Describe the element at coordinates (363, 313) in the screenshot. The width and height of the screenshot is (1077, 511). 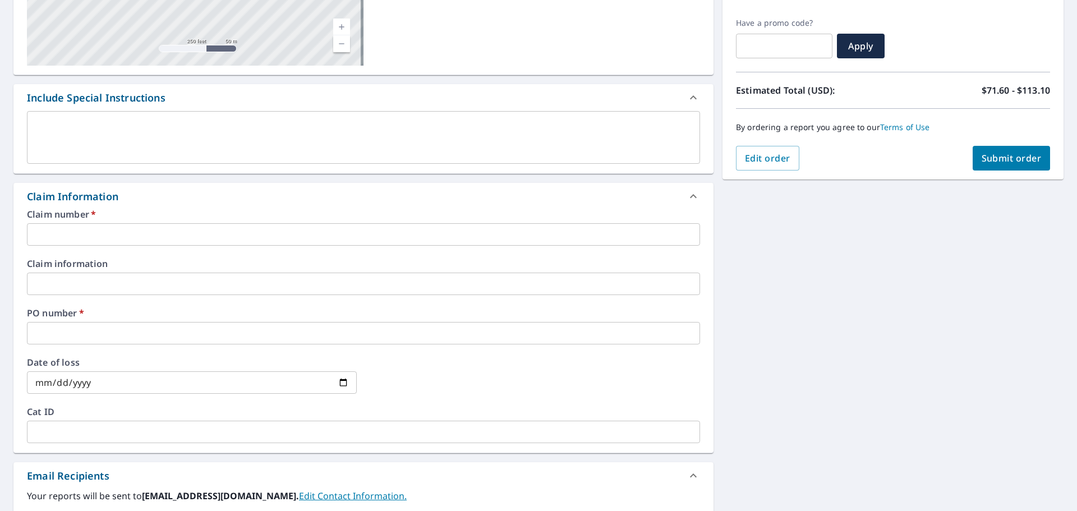
I see `label: PO number` at that location.